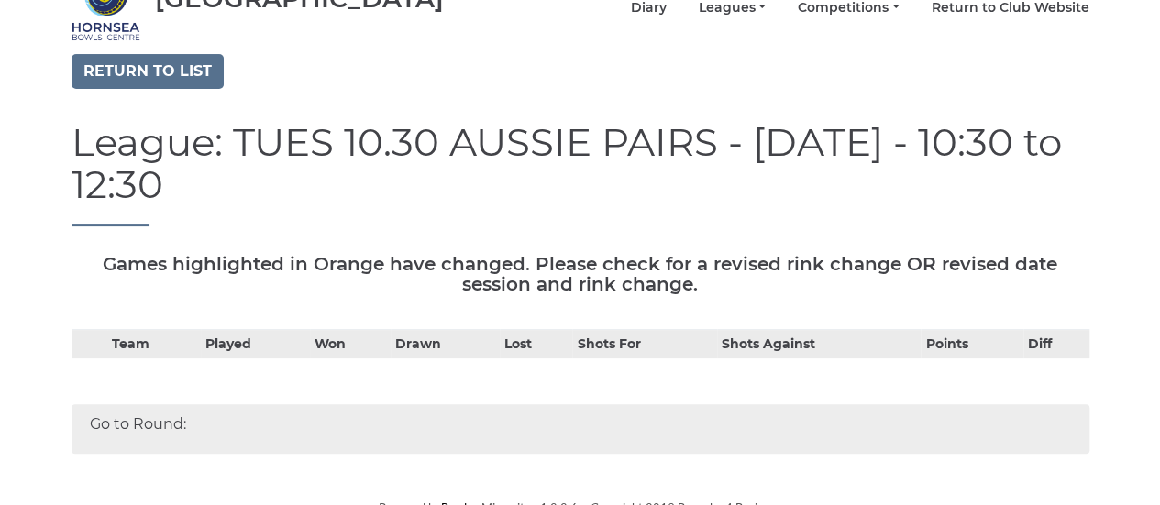 Image resolution: width=1160 pixels, height=505 pixels. What do you see at coordinates (644, 345) in the screenshot?
I see `th: Shots For` at bounding box center [644, 345].